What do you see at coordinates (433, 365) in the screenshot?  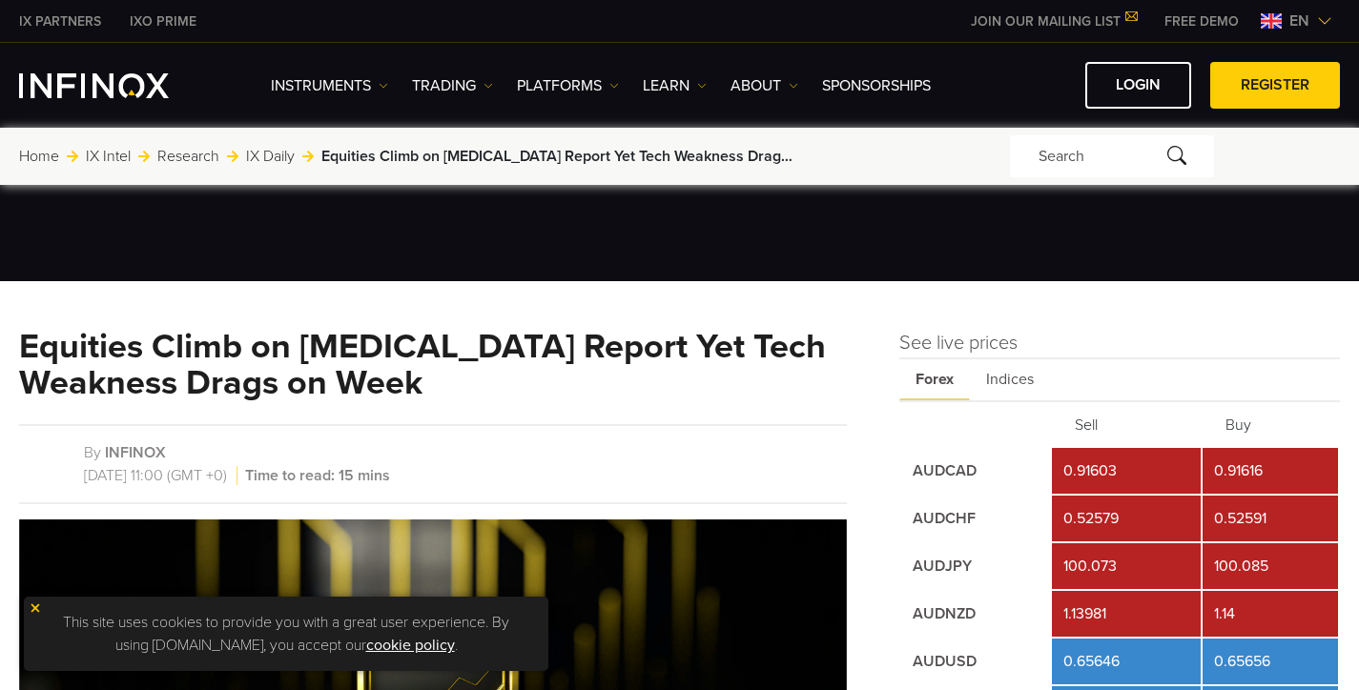 I see `h1: Equities Climb on PCE Report Yet Tech Weakness Drags on Week` at bounding box center [433, 365].